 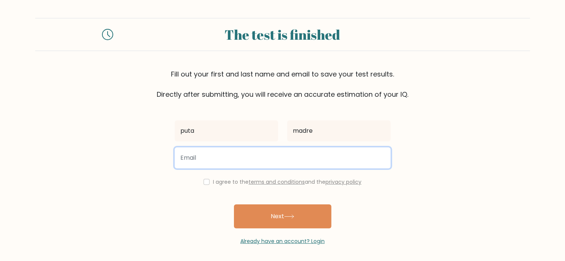 I want to click on input: First name, so click(x=227, y=131).